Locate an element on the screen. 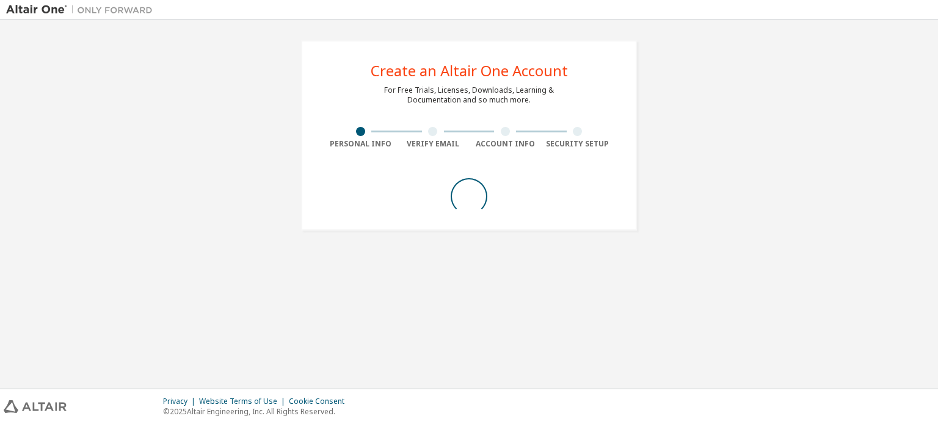 The height and width of the screenshot is (424, 938). div: Website Terms of Use is located at coordinates (244, 402).